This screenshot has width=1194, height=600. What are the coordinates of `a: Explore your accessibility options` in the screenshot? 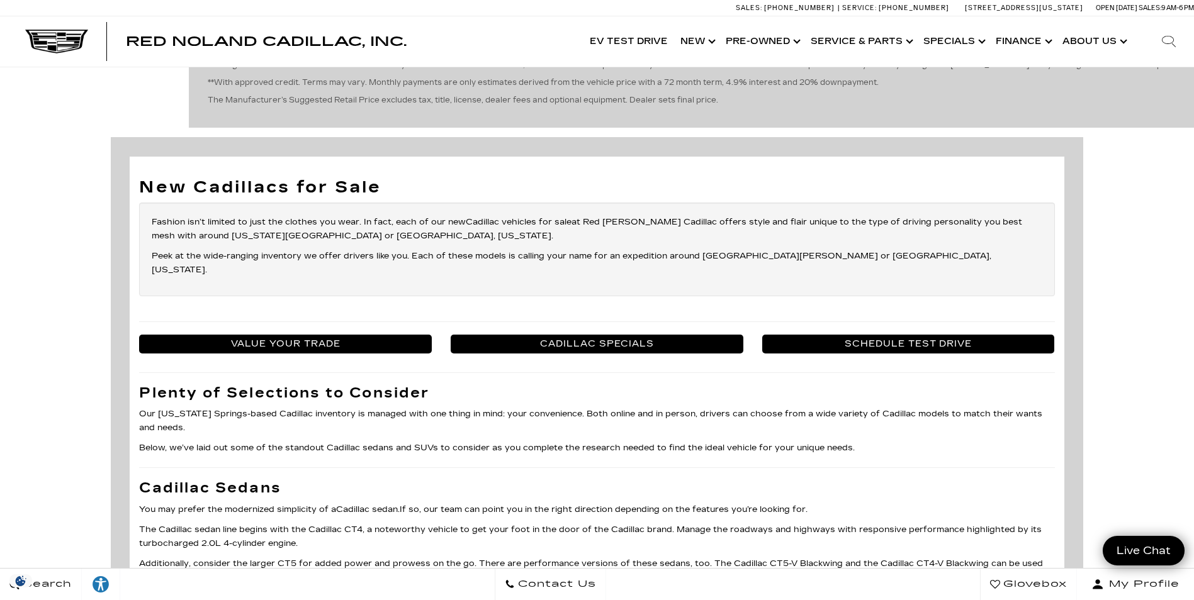 It's located at (101, 585).